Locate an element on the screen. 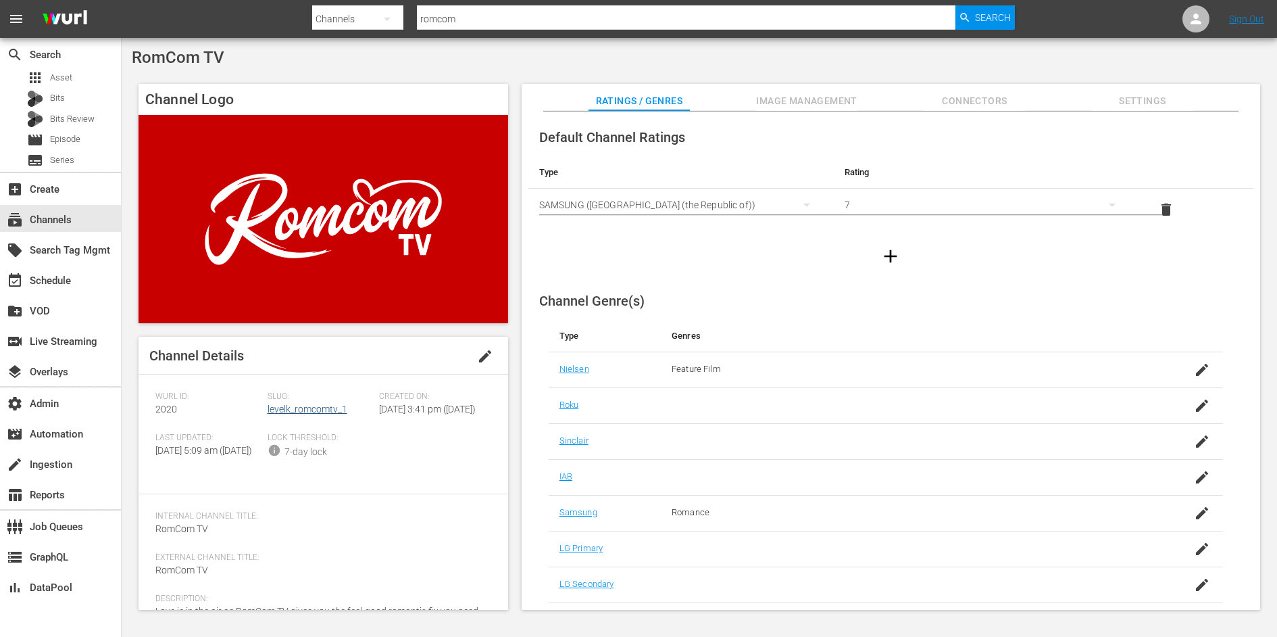 This screenshot has width=1277, height=637. span: Automation is located at coordinates (15, 434).